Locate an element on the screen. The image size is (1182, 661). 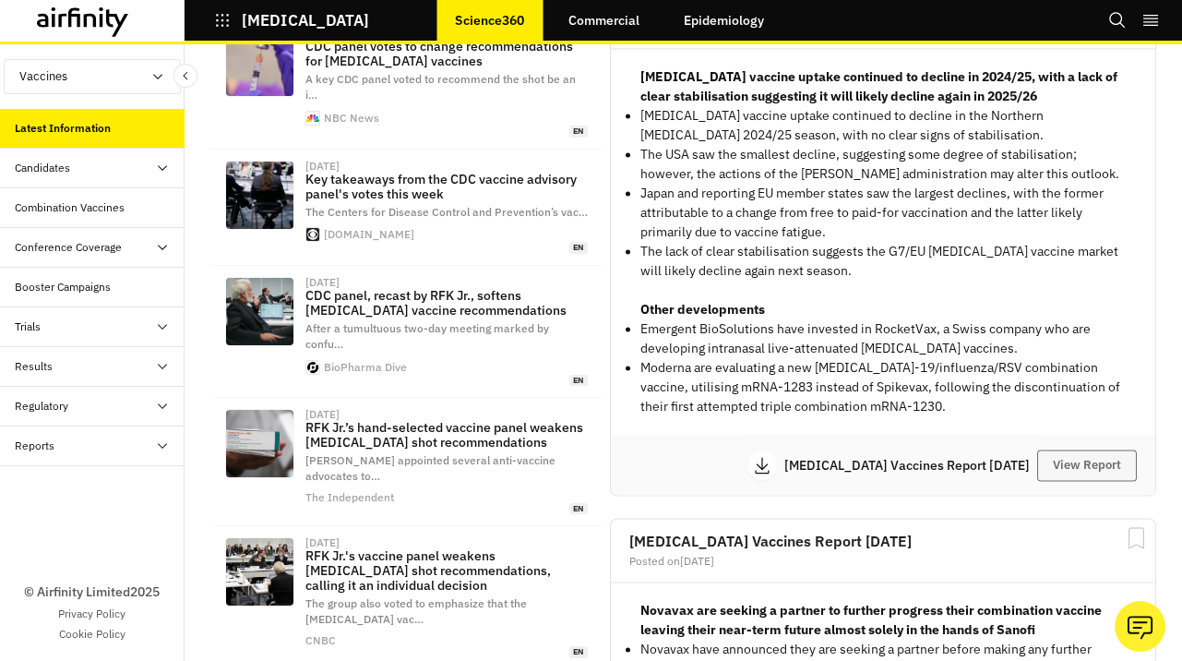
div: Reports is located at coordinates (34, 446).